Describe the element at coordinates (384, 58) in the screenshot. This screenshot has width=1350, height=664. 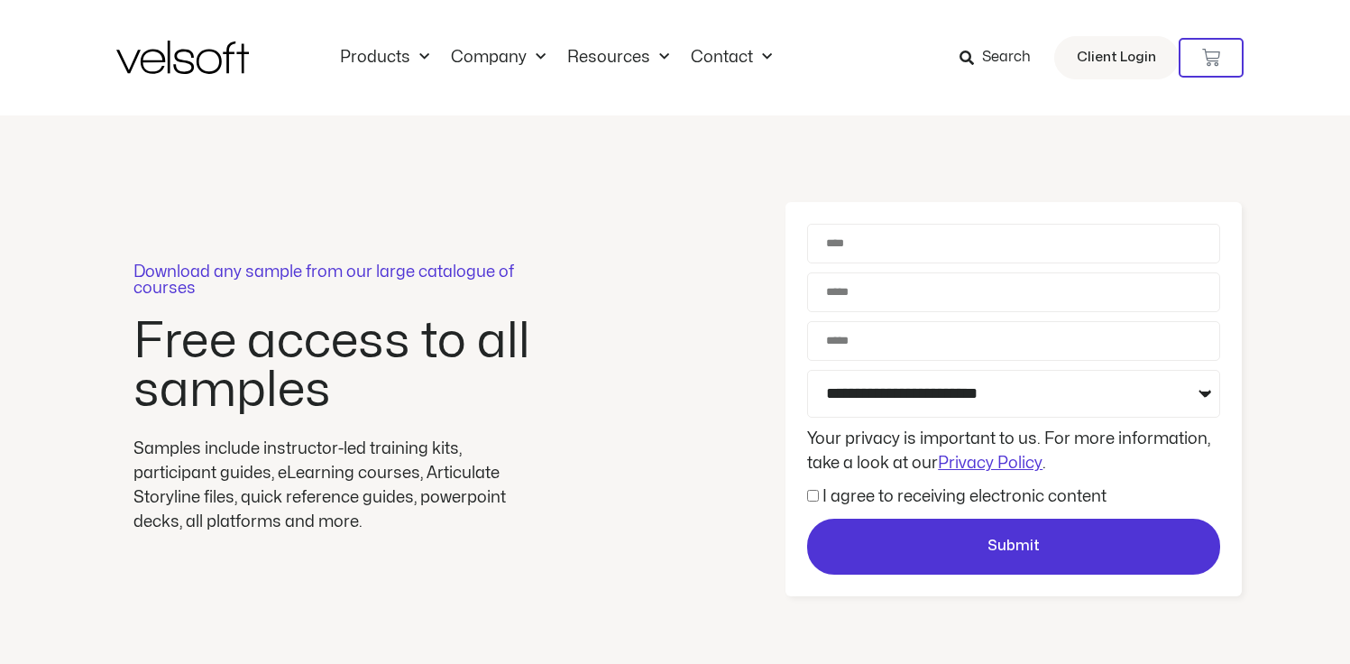
I see `a: ProductsMenu Toggle` at that location.